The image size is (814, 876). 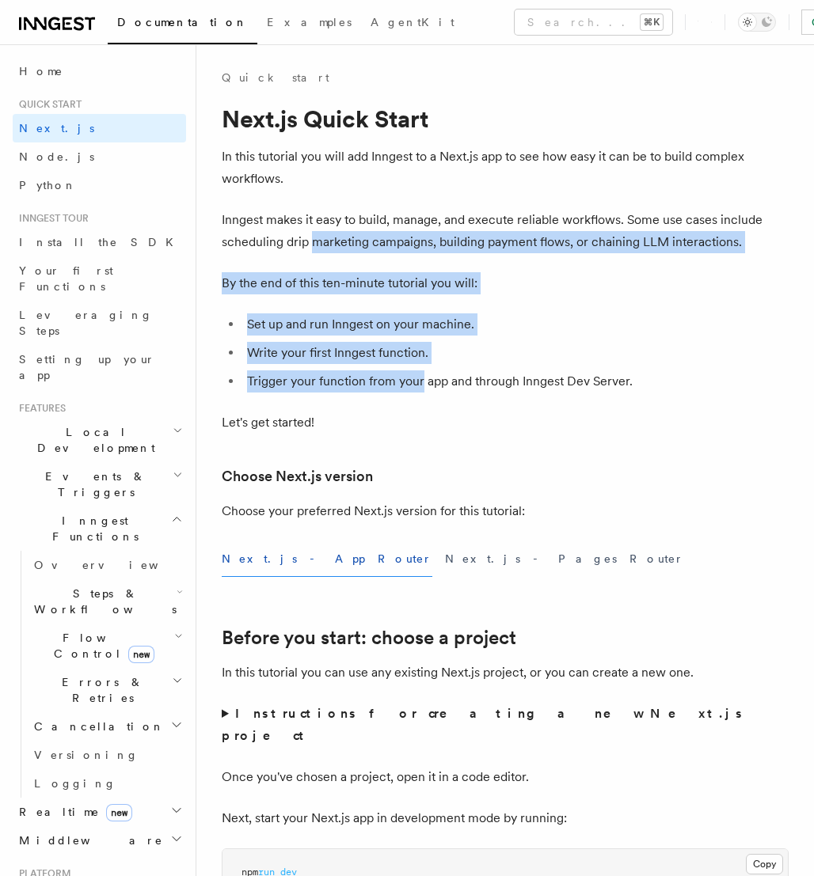 I want to click on kbd: ⌘K, so click(x=651, y=22).